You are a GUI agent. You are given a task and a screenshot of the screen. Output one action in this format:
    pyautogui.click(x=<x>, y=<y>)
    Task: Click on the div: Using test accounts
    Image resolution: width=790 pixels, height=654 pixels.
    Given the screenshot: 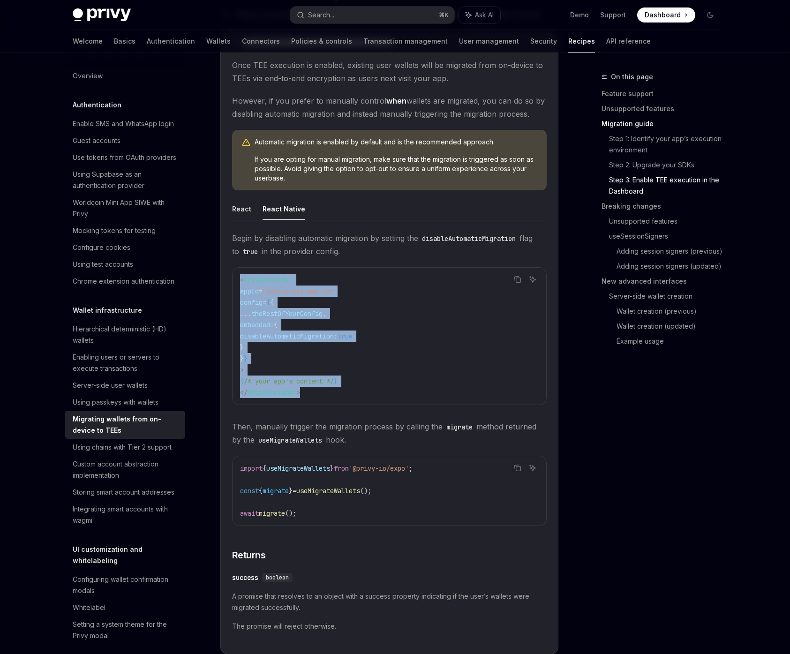 What is the action you would take?
    pyautogui.click(x=103, y=264)
    